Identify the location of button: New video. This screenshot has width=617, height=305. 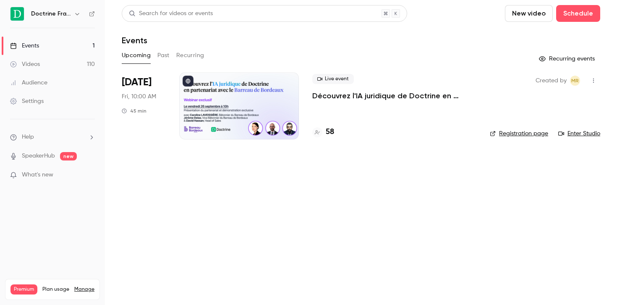
(529, 13).